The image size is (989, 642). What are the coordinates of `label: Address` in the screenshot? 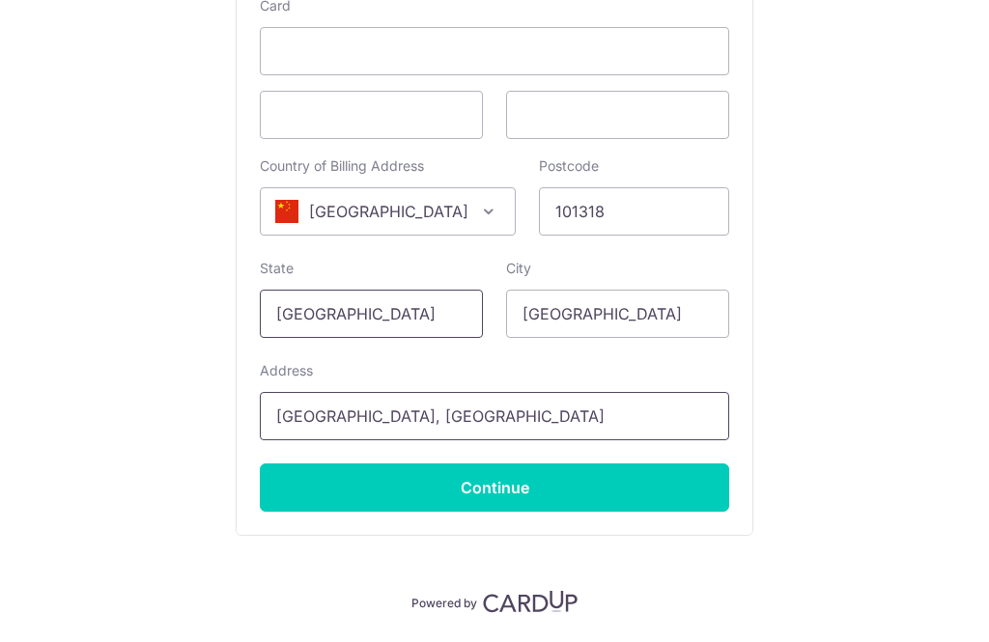 It's located at (286, 371).